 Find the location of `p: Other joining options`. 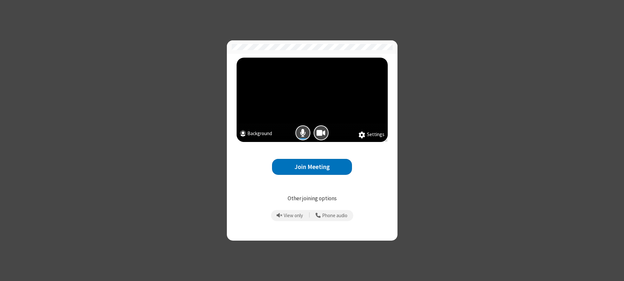

p: Other joining options is located at coordinates (312, 198).